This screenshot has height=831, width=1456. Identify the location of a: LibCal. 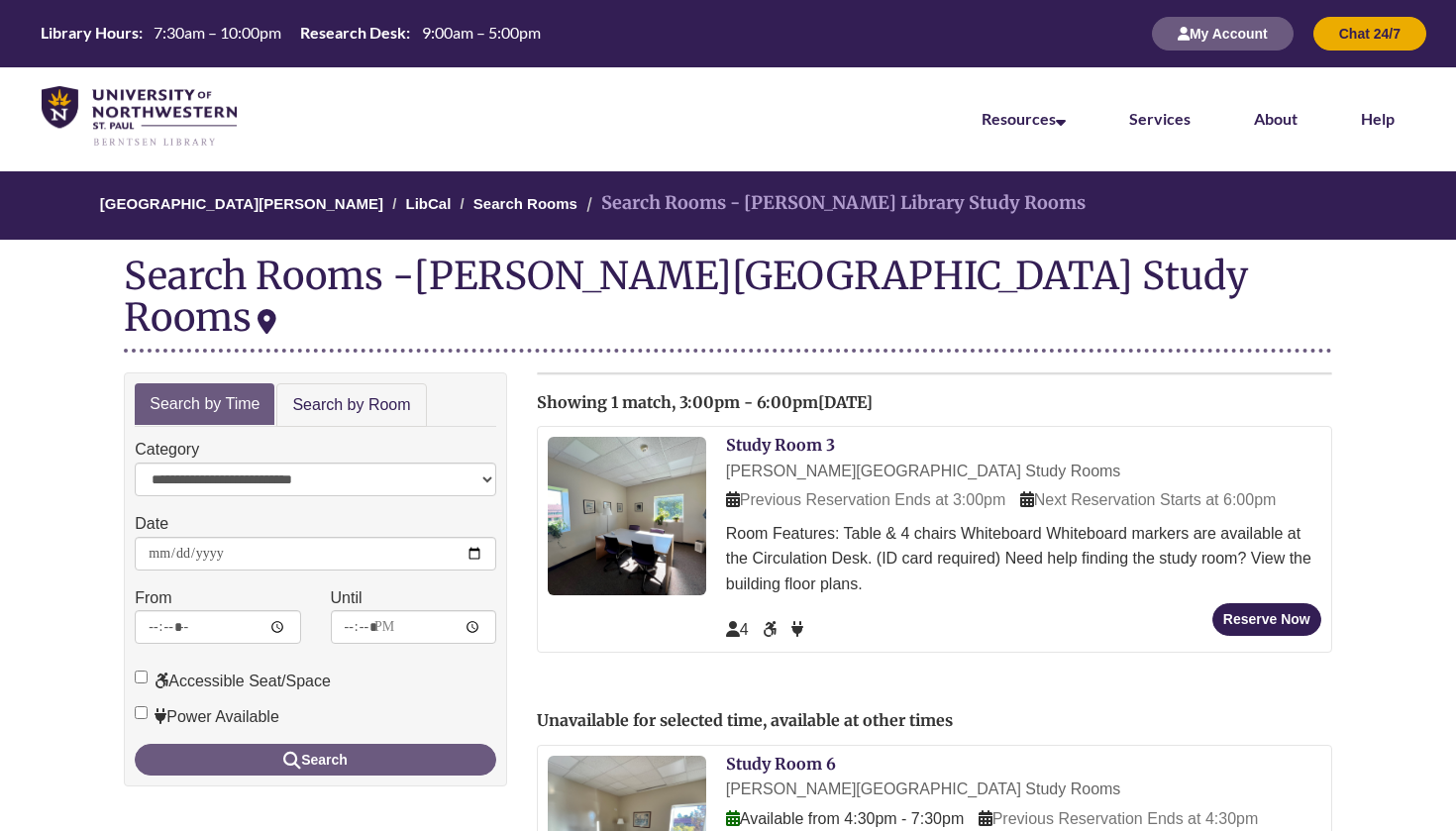
(429, 203).